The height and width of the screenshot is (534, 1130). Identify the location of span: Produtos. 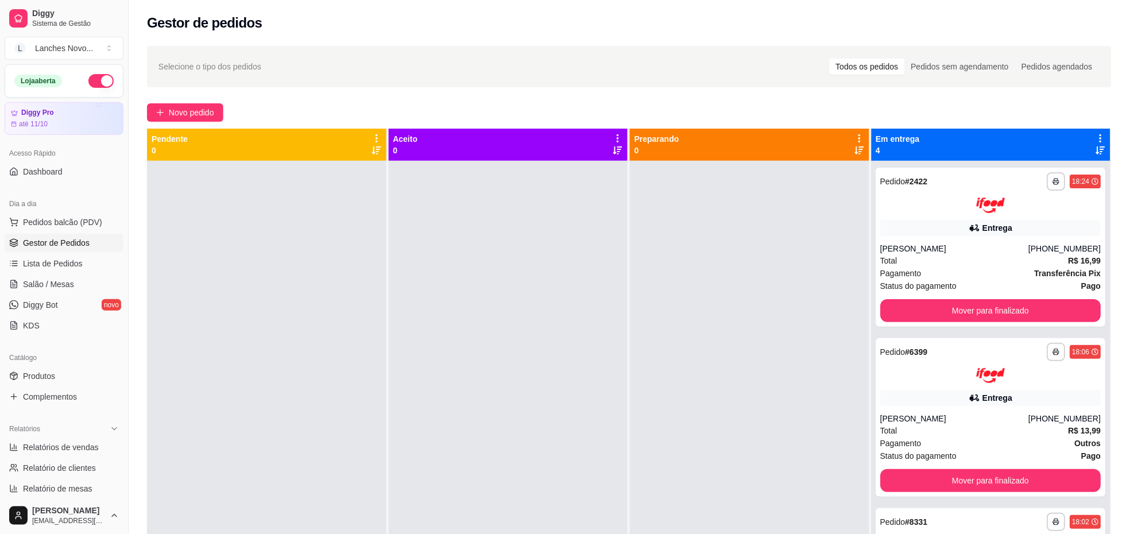
(39, 376).